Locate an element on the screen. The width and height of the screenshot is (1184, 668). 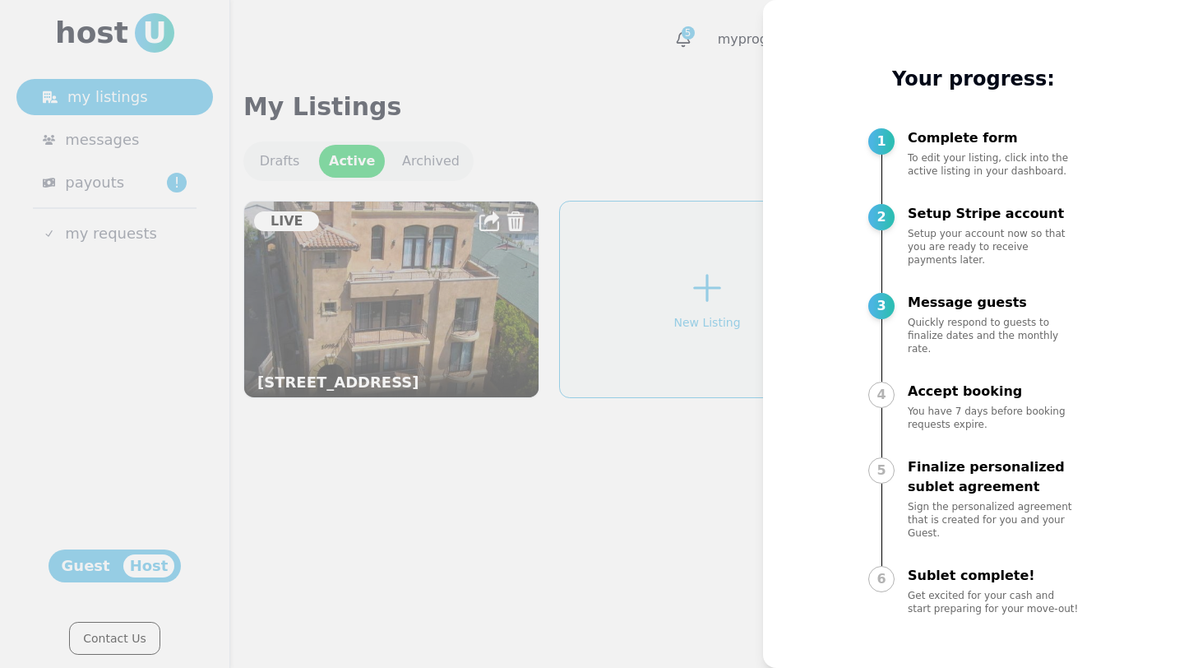
p: Setup your account now so that you are ready to receive payments later. is located at coordinates (993, 247).